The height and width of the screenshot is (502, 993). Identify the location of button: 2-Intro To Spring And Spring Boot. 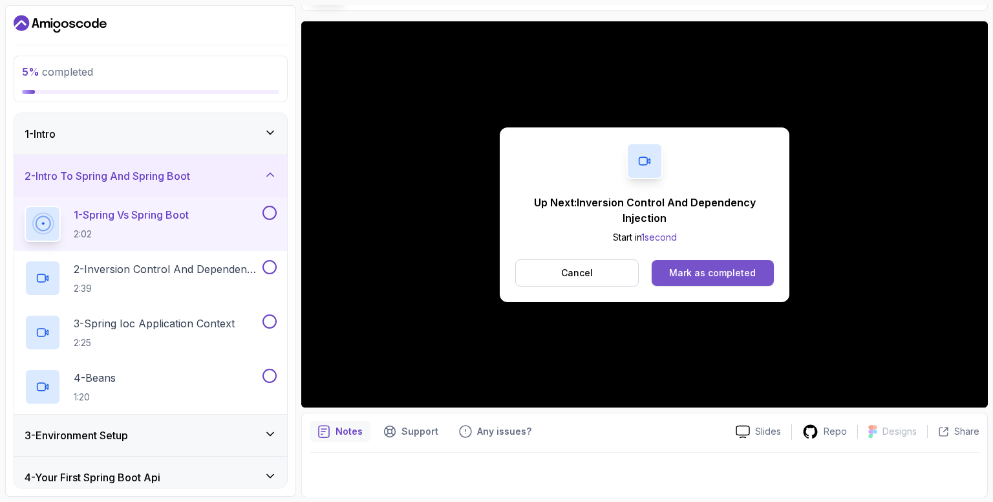
(151, 176).